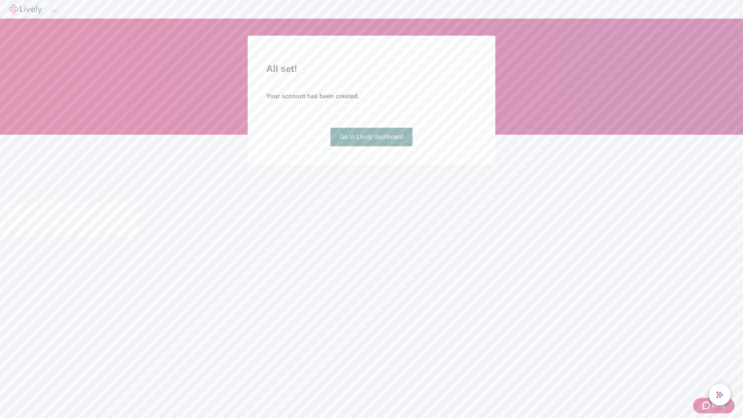 Image resolution: width=743 pixels, height=418 pixels. I want to click on h2: All set!, so click(371, 69).